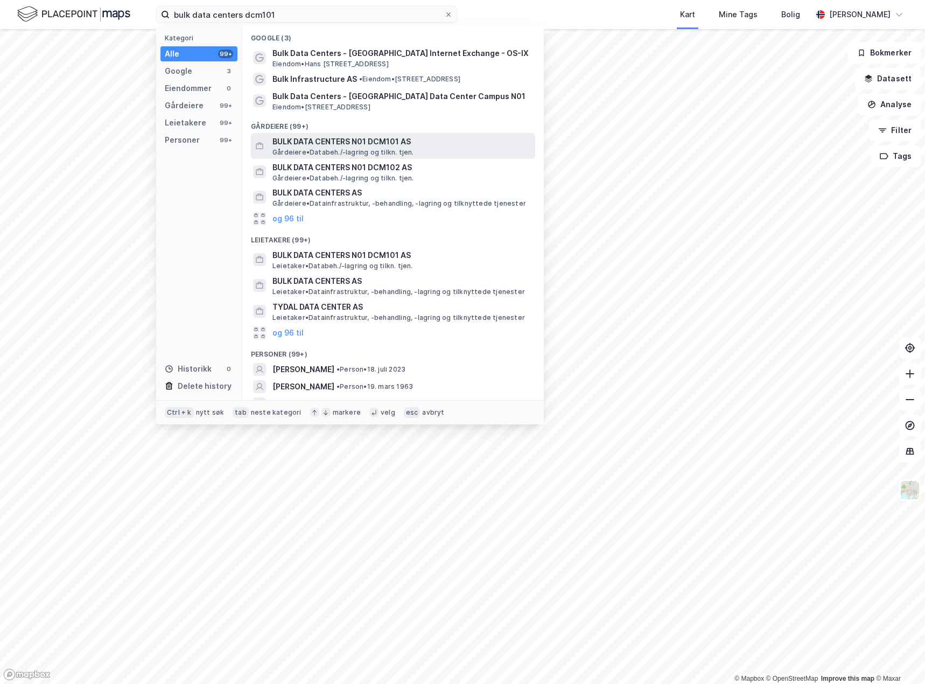 This screenshot has width=925, height=684. What do you see at coordinates (393, 351) in the screenshot?
I see `div: Personer (99+)` at bounding box center [393, 351].